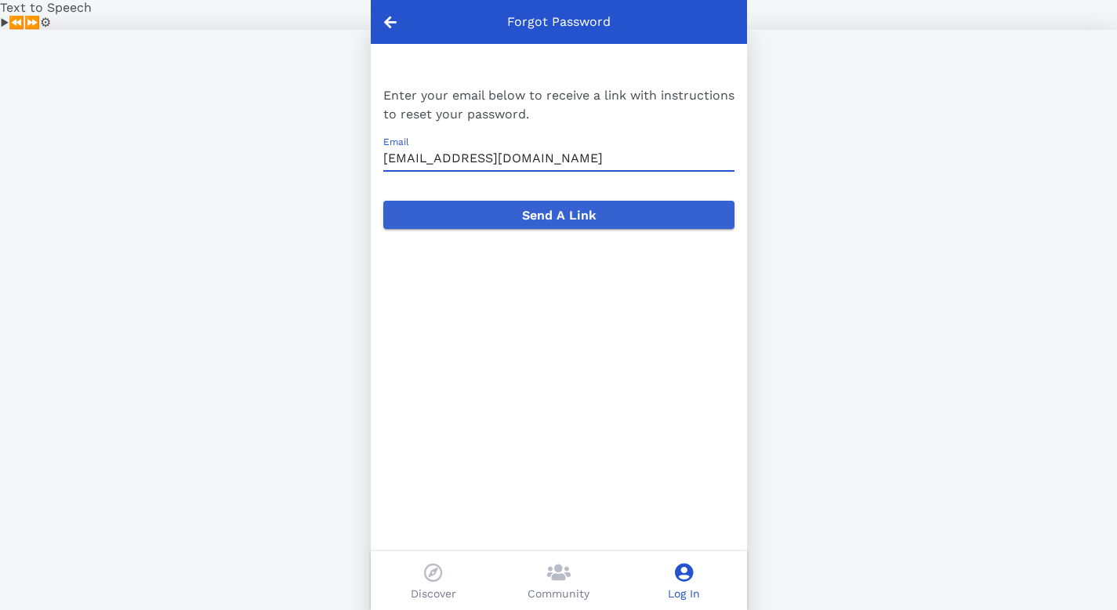  What do you see at coordinates (559, 105) in the screenshot?
I see `p: Enter your email below to receive a link with instructions to reset your password.` at bounding box center [559, 105].